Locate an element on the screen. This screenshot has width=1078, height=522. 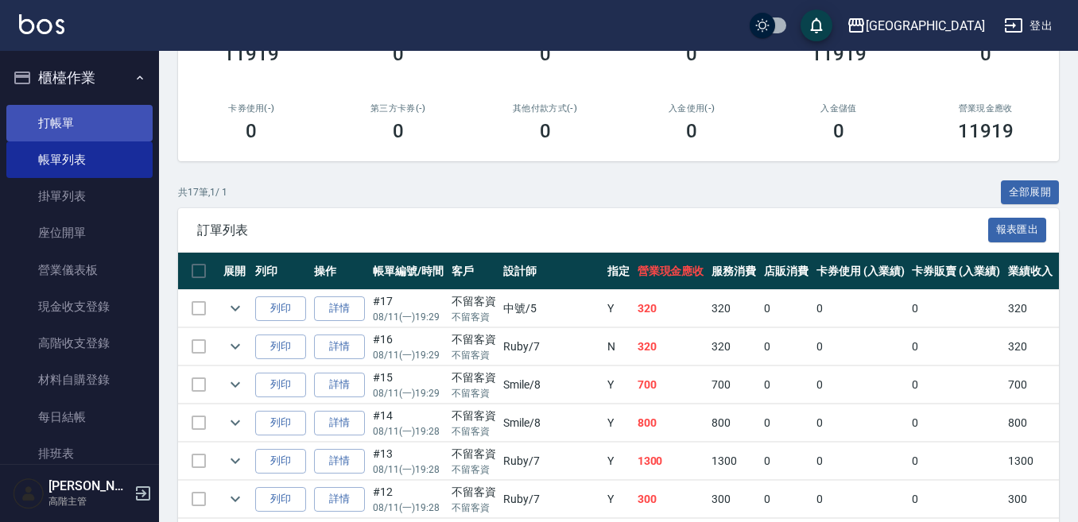
td: 800 is located at coordinates (671, 423).